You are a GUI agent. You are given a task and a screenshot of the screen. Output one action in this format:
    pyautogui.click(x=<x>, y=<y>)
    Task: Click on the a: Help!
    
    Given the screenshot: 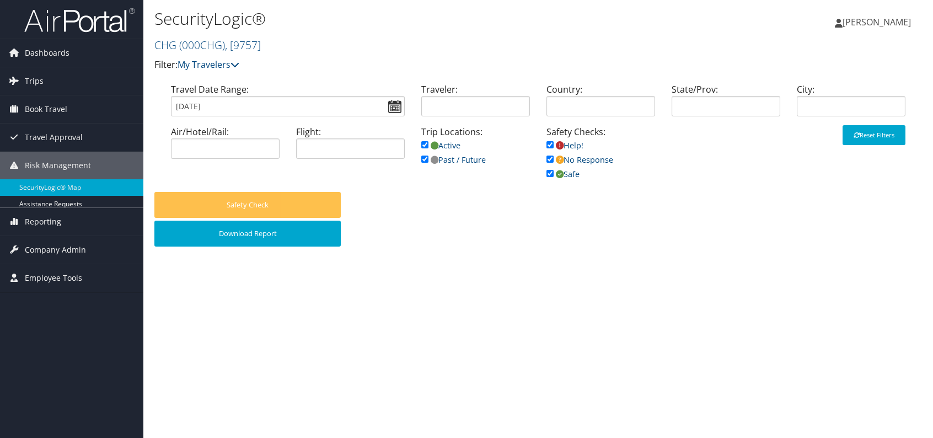 What is the action you would take?
    pyautogui.click(x=564, y=145)
    